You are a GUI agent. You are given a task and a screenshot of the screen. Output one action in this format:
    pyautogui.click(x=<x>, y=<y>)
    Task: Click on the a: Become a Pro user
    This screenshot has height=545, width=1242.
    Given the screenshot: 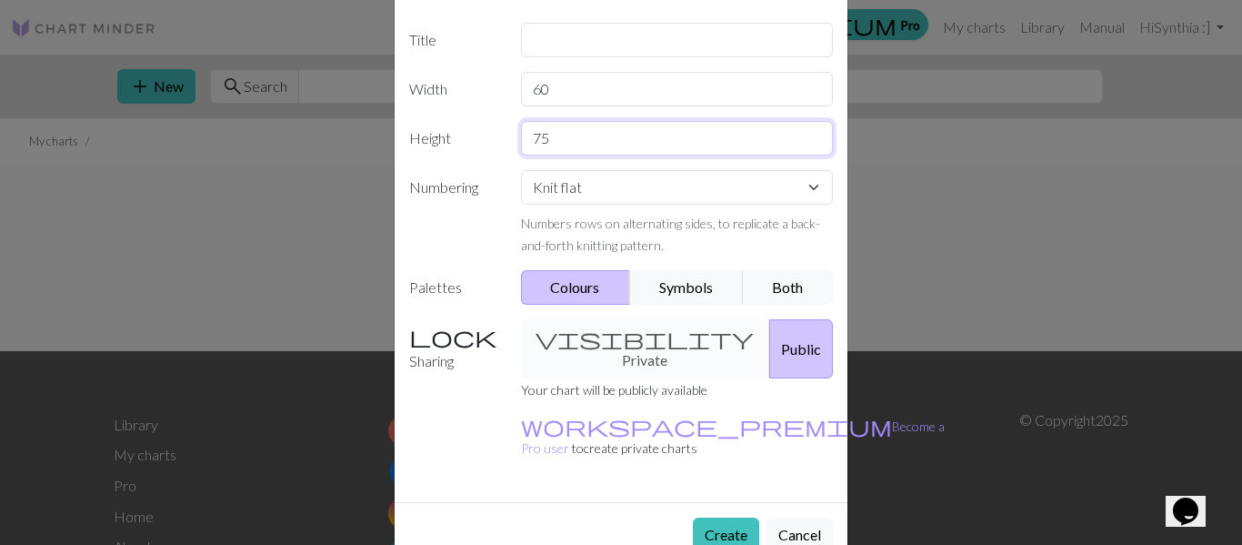 What is the action you would take?
    pyautogui.click(x=733, y=436)
    